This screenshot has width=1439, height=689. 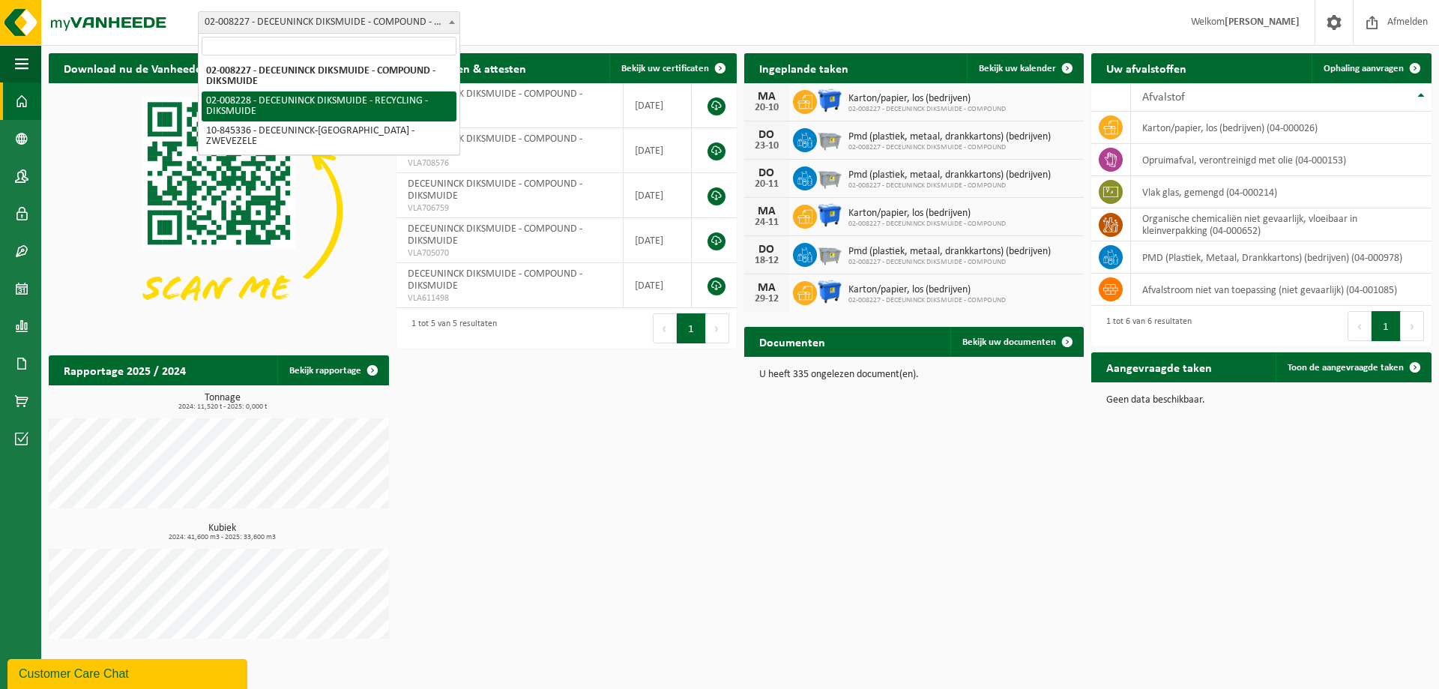 What do you see at coordinates (120, 18) in the screenshot?
I see `div: Customer Care Chat` at bounding box center [120, 18].